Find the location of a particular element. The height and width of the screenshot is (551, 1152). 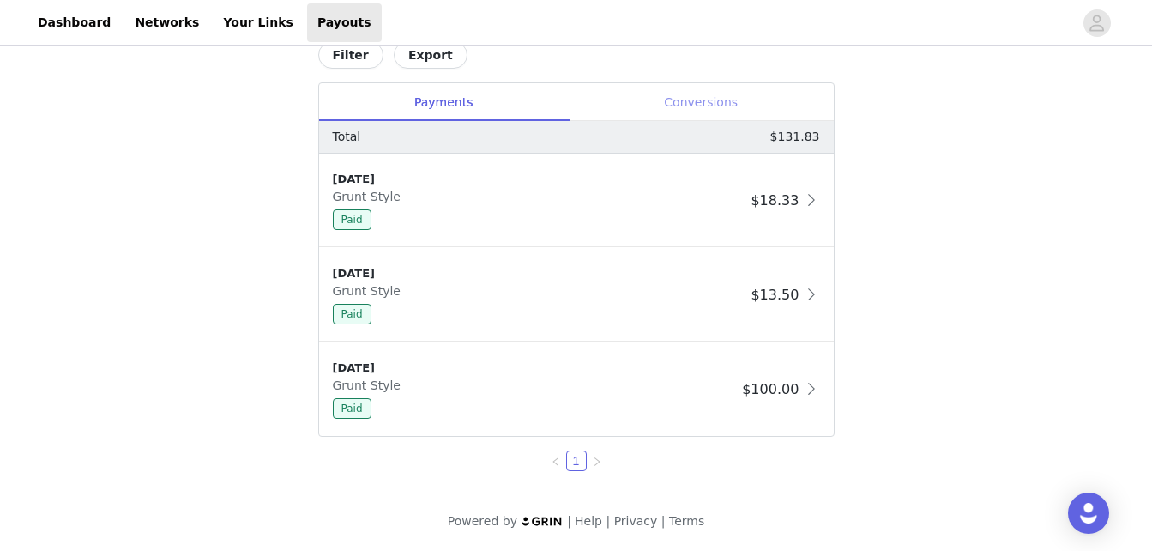

button: Export is located at coordinates (431, 55).